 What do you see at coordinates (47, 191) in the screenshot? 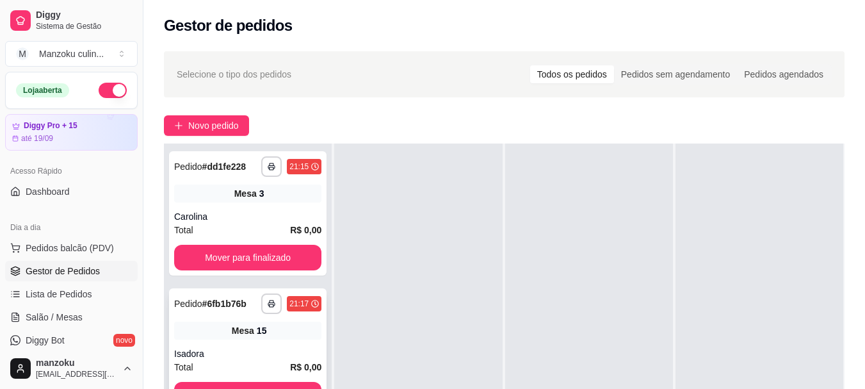
I see `span: Dashboard` at bounding box center [47, 191].